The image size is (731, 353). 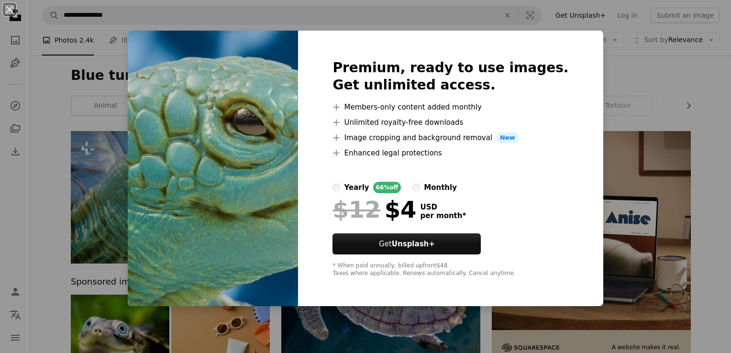 I want to click on h2: Premium, ready to use images. Get unlimited access., so click(x=450, y=76).